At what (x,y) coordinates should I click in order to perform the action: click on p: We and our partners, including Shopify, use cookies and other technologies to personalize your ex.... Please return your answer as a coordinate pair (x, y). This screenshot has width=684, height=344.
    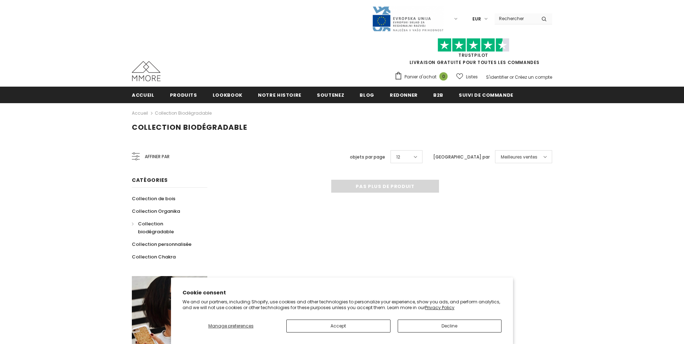
    Looking at the image, I should click on (342, 304).